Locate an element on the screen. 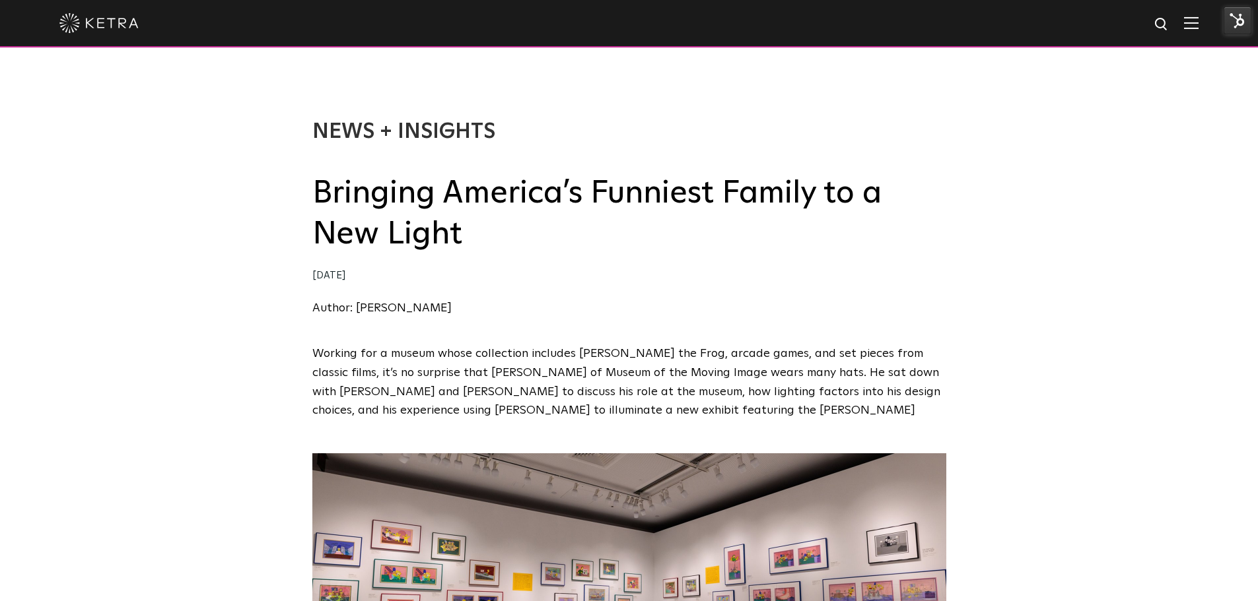 This screenshot has width=1258, height=601. img: Hamburger%20Nav.svg is located at coordinates (1191, 22).